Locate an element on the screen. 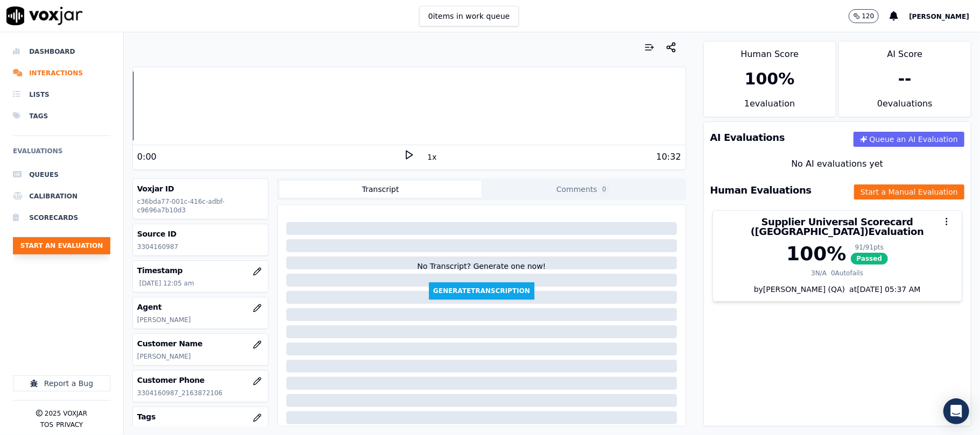 This screenshot has width=980, height=435. a: Dashboard is located at coordinates (61, 52).